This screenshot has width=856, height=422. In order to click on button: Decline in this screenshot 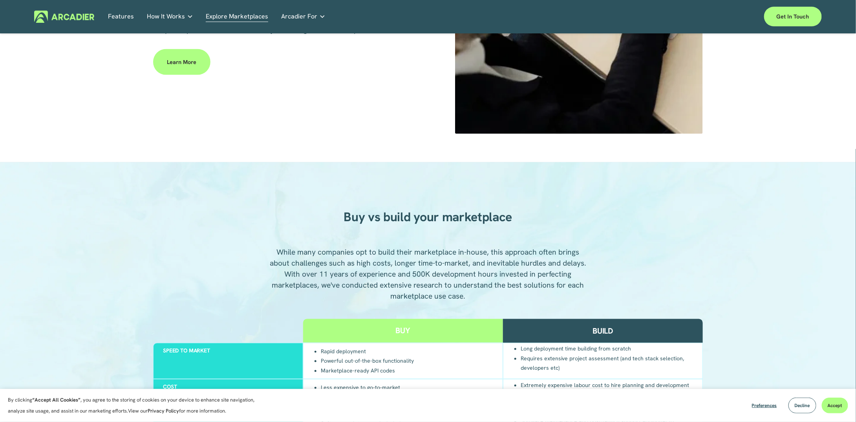, I will do `click(802, 405)`.